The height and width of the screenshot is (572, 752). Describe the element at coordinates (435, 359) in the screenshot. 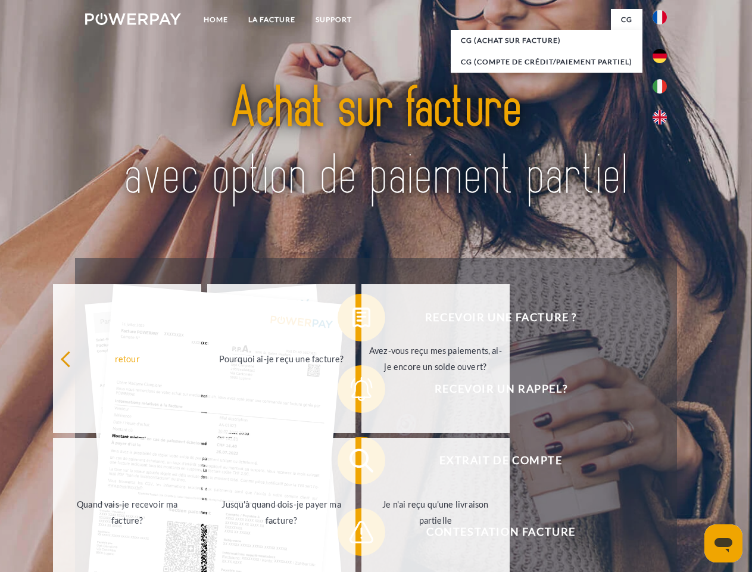

I see `div: Avez-vous reçu mes paiements, ai-je encore un solde ouvert?` at that location.